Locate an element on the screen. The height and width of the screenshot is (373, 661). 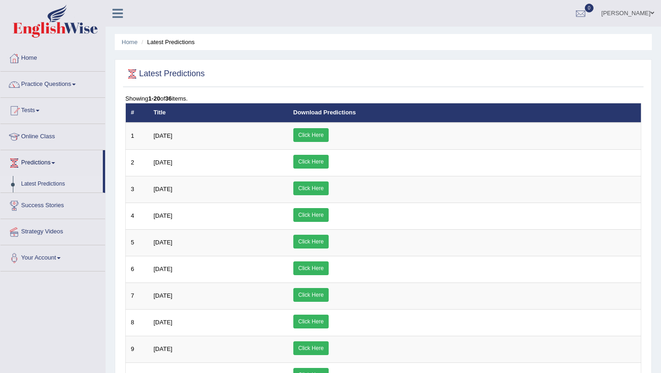
td: 5 is located at coordinates (137, 242).